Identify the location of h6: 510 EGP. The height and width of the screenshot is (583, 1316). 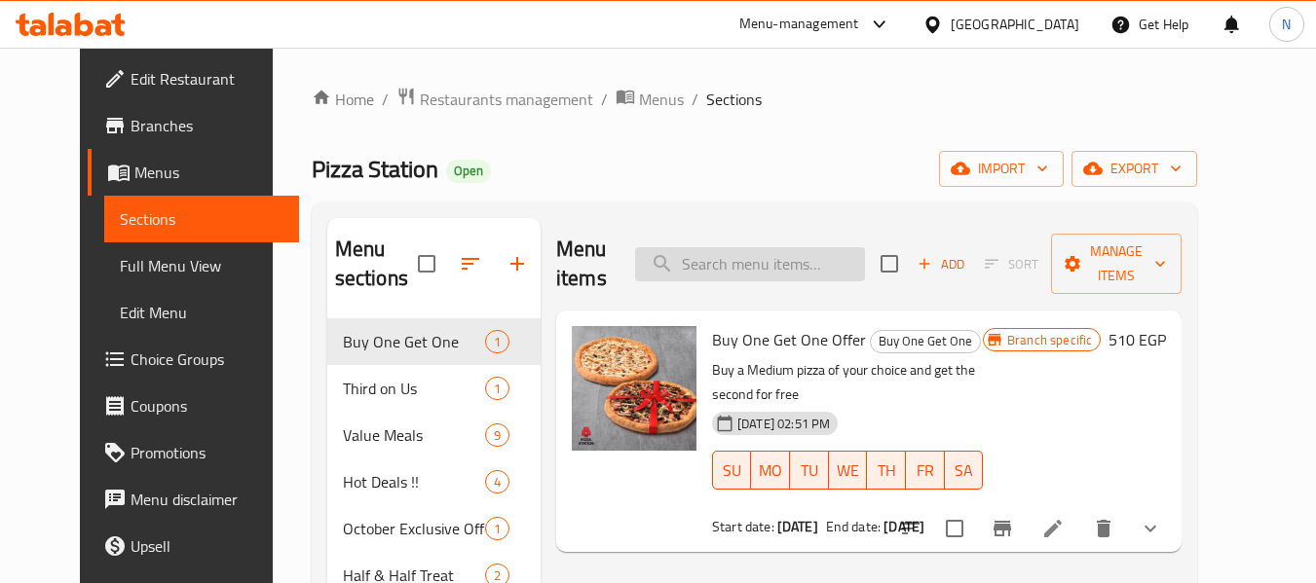
(1136, 340).